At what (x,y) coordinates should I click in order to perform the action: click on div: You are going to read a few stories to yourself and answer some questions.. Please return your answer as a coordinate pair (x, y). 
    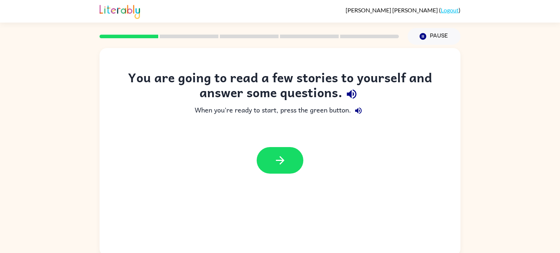
    Looking at the image, I should click on (280, 87).